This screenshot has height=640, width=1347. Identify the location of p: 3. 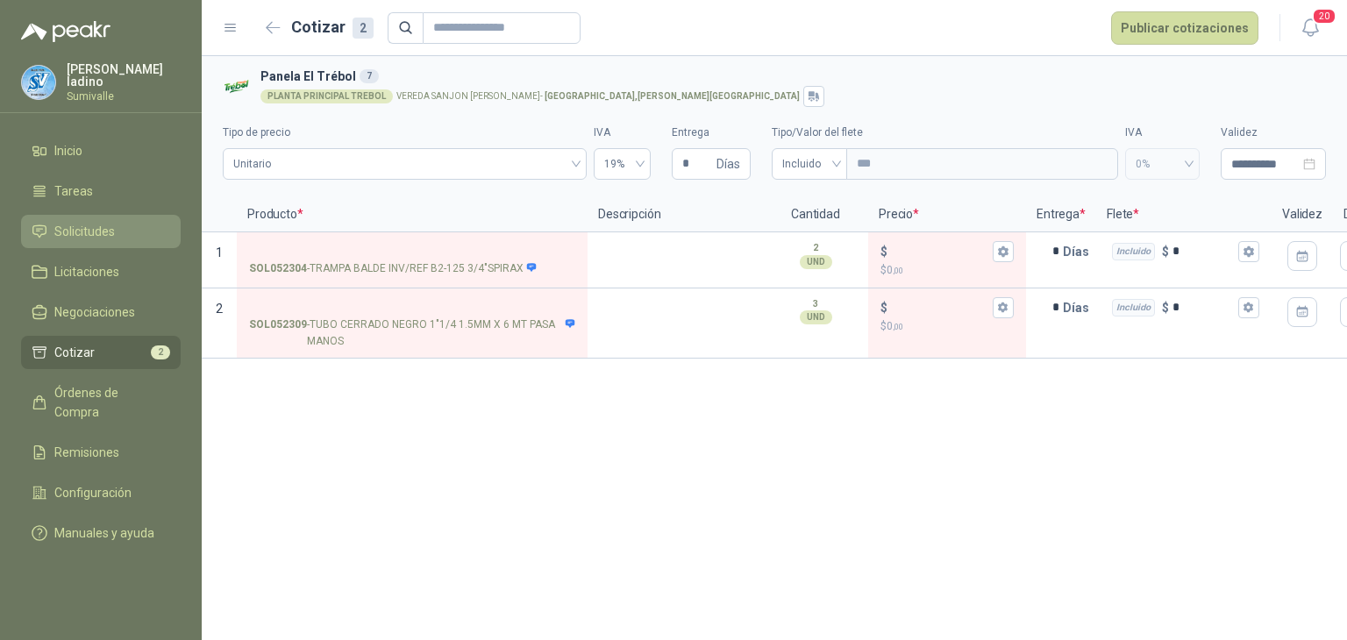
(816, 304).